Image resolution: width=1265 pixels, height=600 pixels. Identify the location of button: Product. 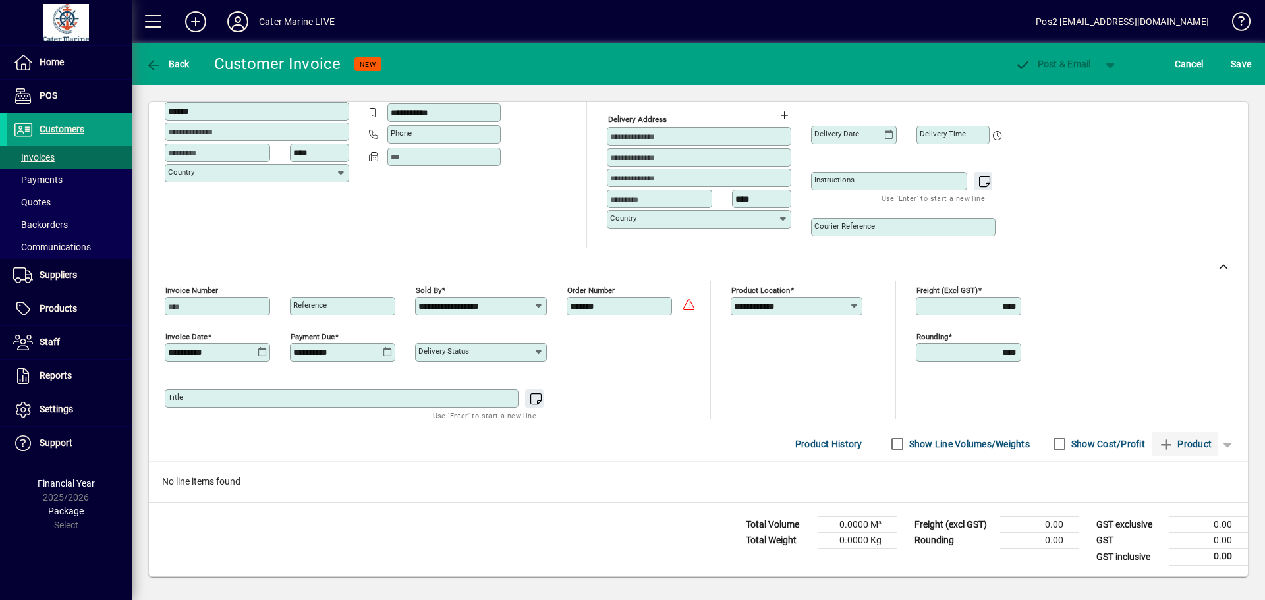
(1185, 444).